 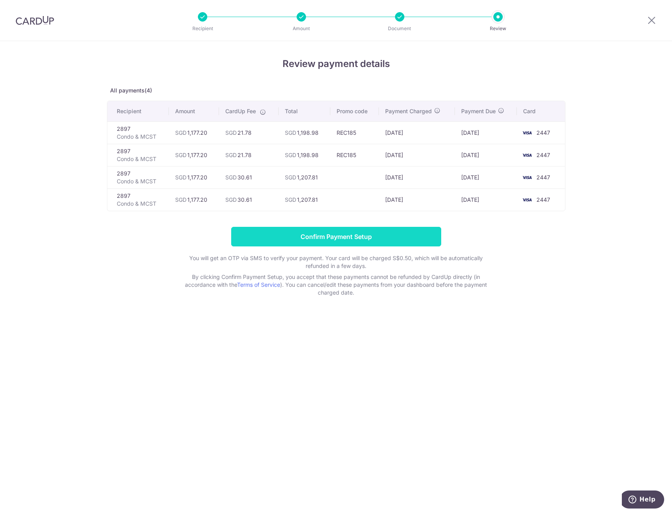 What do you see at coordinates (203, 29) in the screenshot?
I see `p: Recipient` at bounding box center [203, 29].